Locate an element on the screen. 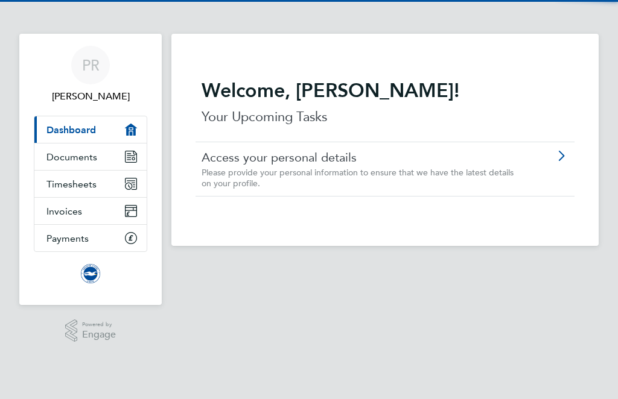 Image resolution: width=618 pixels, height=399 pixels. a: Documents is located at coordinates (90, 157).